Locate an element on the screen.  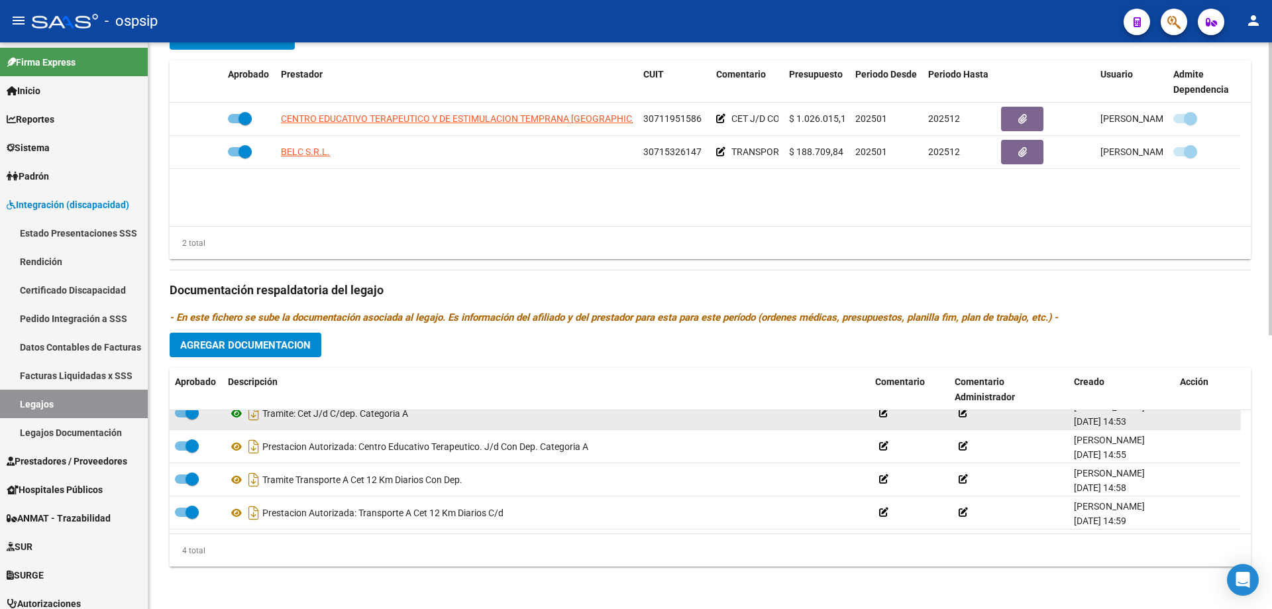
span: Presupuesto is located at coordinates (816, 74).